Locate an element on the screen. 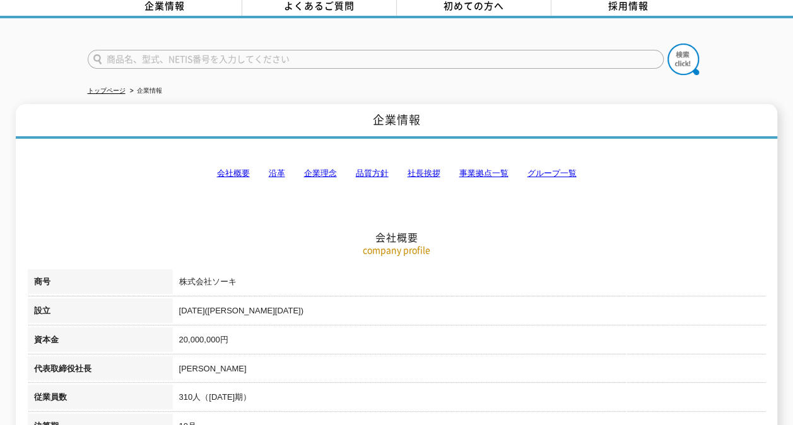  th: 従業員数 is located at coordinates (100, 399).